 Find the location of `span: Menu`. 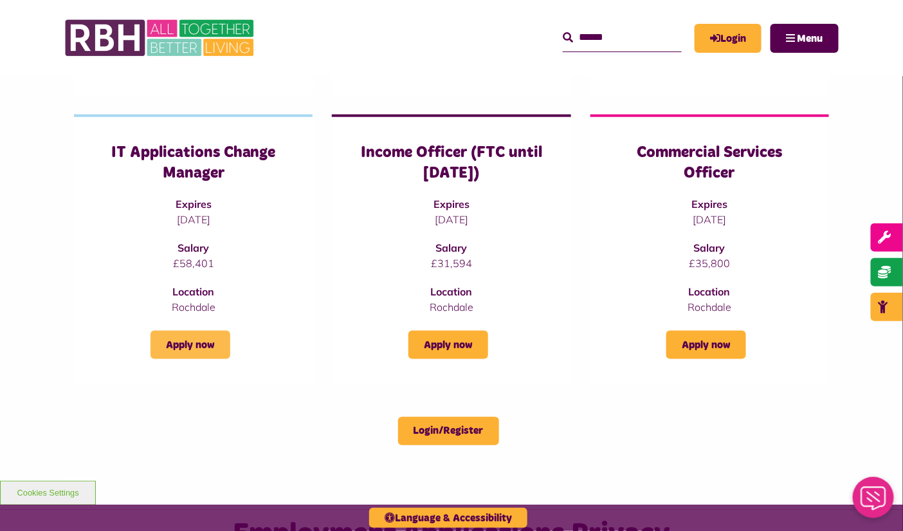

span: Menu is located at coordinates (811, 39).